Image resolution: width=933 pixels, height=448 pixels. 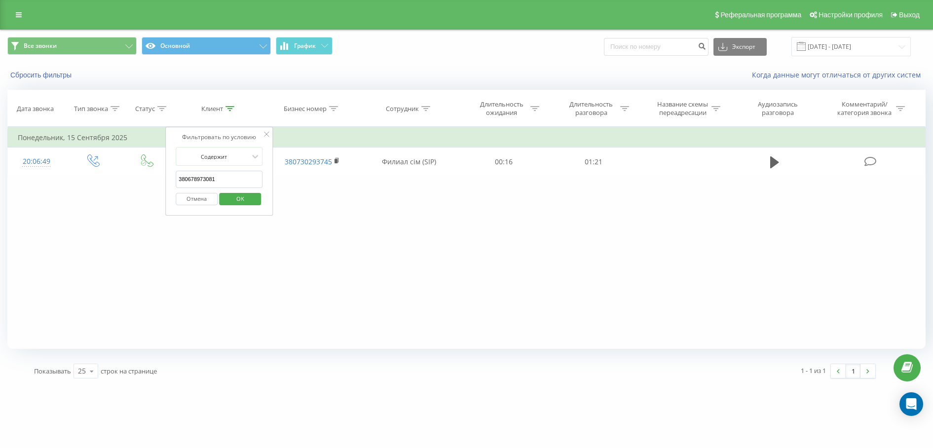 What do you see at coordinates (408, 162) in the screenshot?
I see `td: Филиал сім (SIP)` at bounding box center [408, 162].